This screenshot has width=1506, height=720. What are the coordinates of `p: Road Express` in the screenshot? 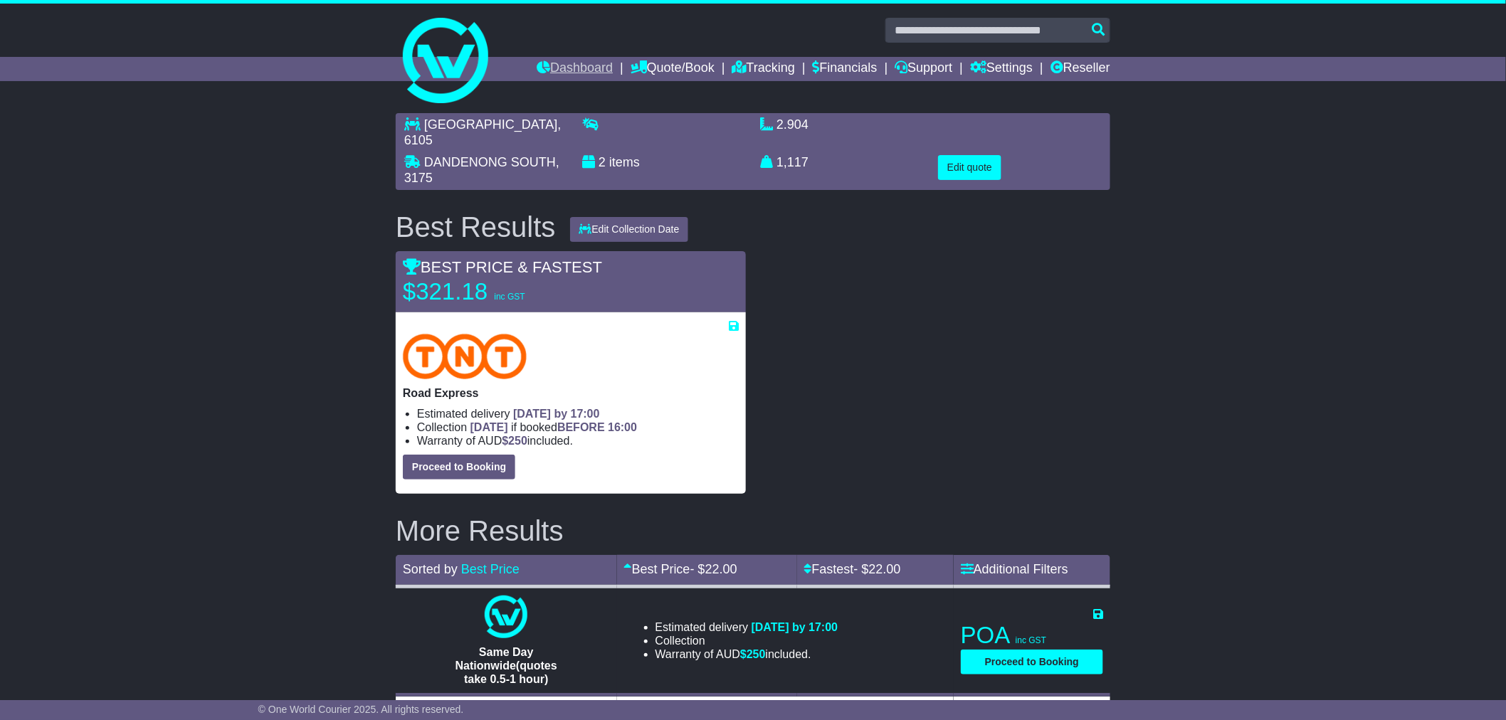 It's located at (571, 393).